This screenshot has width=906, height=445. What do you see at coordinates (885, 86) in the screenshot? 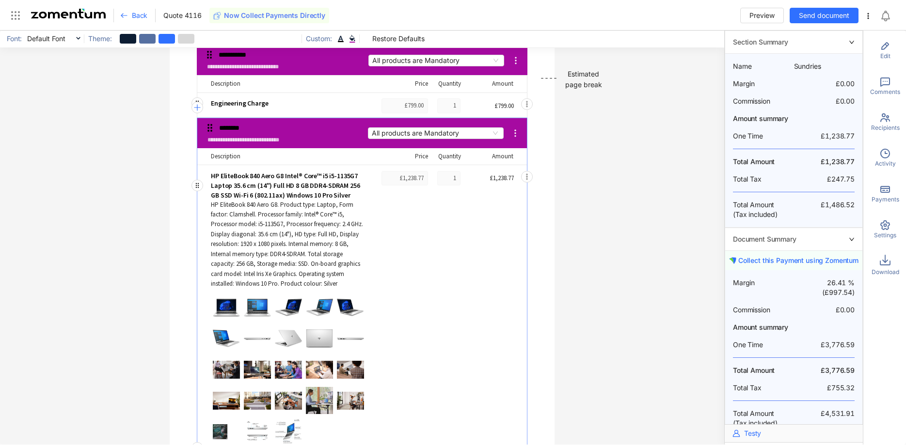
I see `div: Comments` at bounding box center [885, 86].